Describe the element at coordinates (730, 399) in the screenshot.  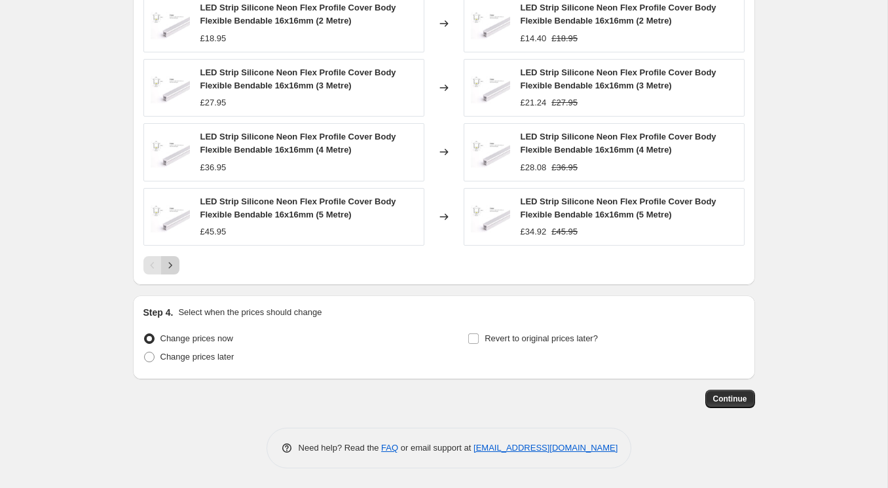
I see `span: Continue` at that location.